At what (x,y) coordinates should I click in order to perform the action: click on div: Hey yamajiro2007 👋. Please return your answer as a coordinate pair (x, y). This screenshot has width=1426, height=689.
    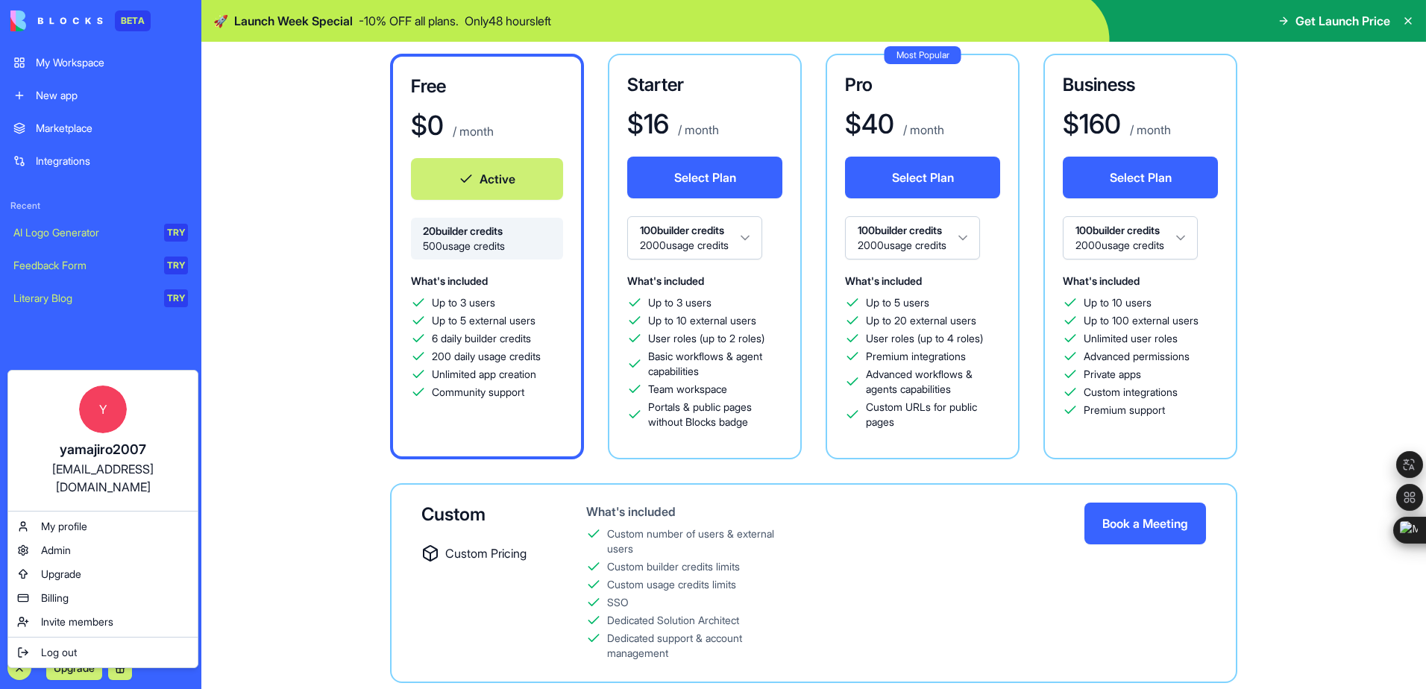
    Looking at the image, I should click on (128, 102).